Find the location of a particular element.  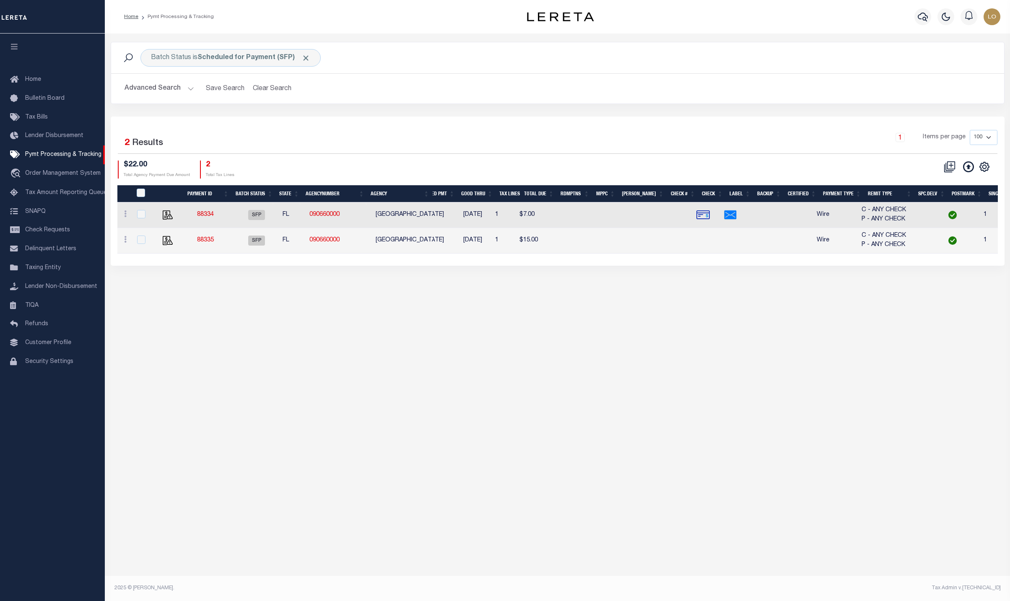

td: $7.00 is located at coordinates (534, 215).